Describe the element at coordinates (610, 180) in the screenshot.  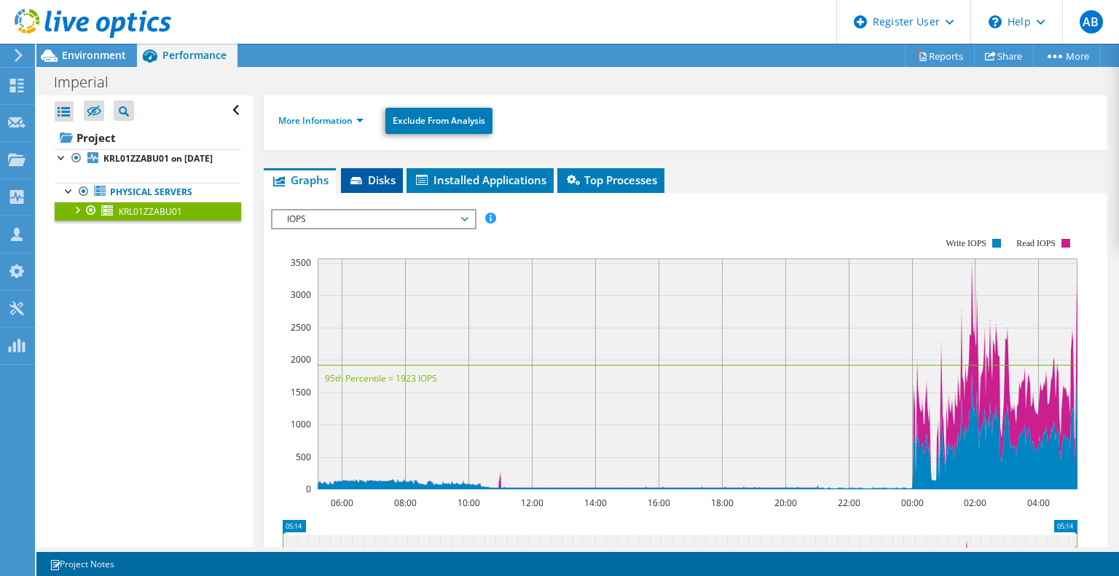
I see `span: Top Processes` at that location.